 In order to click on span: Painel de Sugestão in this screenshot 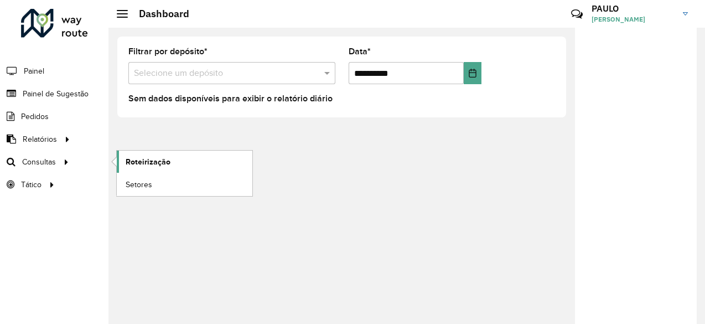, I will do `click(55, 94)`.